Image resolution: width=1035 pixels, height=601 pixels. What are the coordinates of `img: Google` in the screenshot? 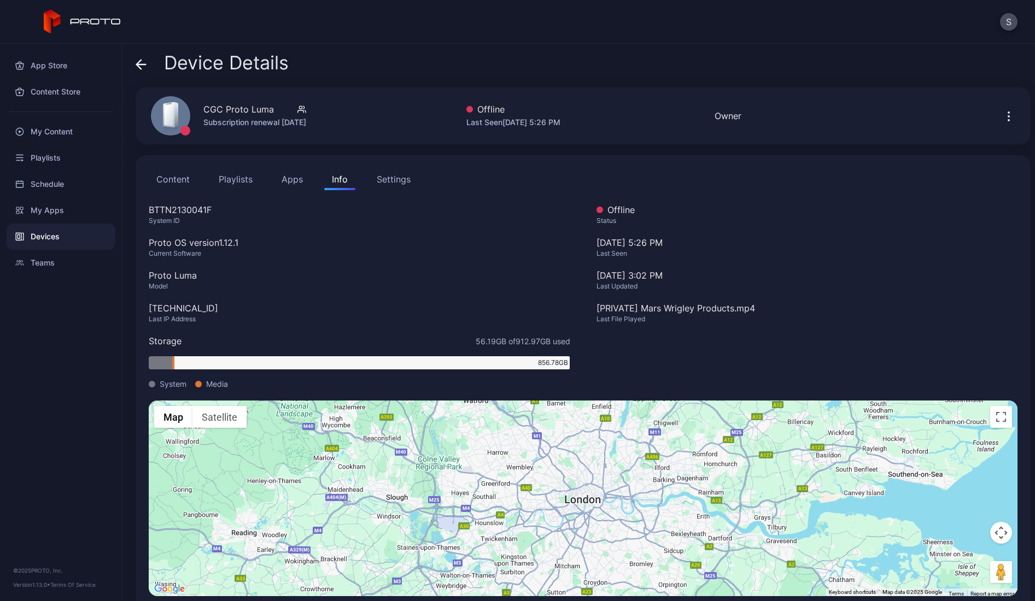 It's located at (169, 589).